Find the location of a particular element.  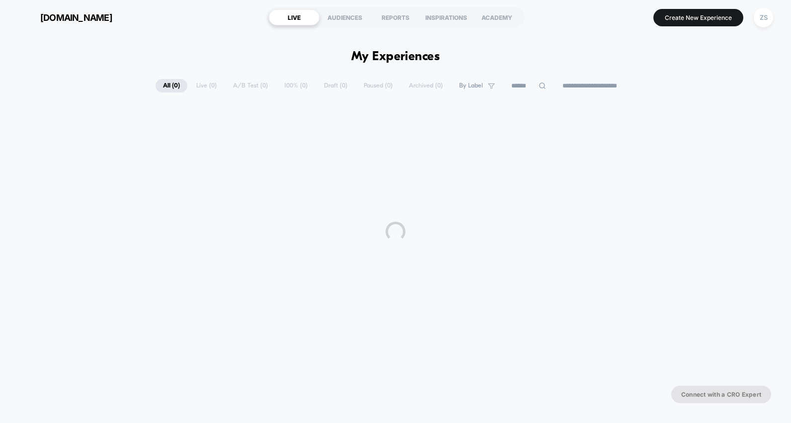

h1: My Experiences is located at coordinates (396, 57).